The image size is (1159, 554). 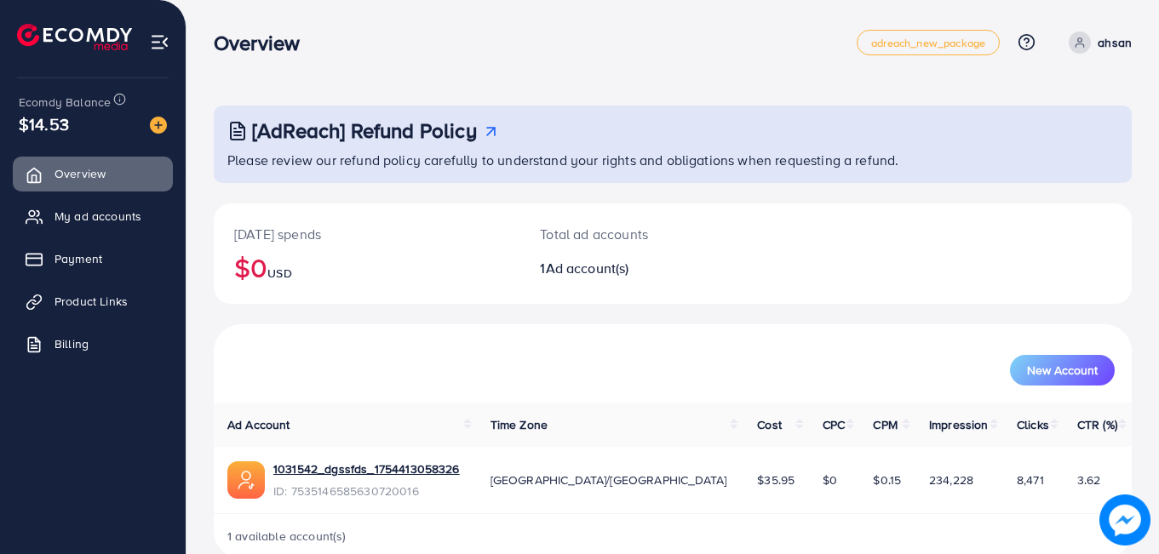 What do you see at coordinates (1096, 43) in the screenshot?
I see `a: ahsan` at bounding box center [1096, 43].